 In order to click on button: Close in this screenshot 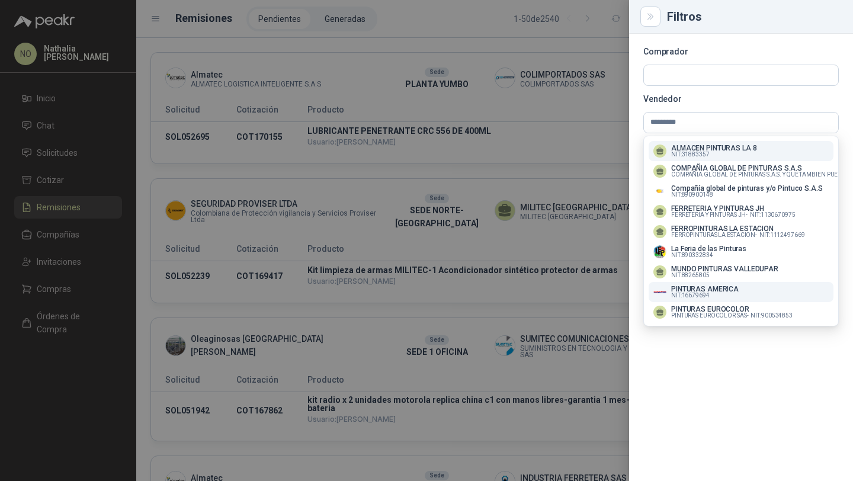, I will do `click(650, 17)`.